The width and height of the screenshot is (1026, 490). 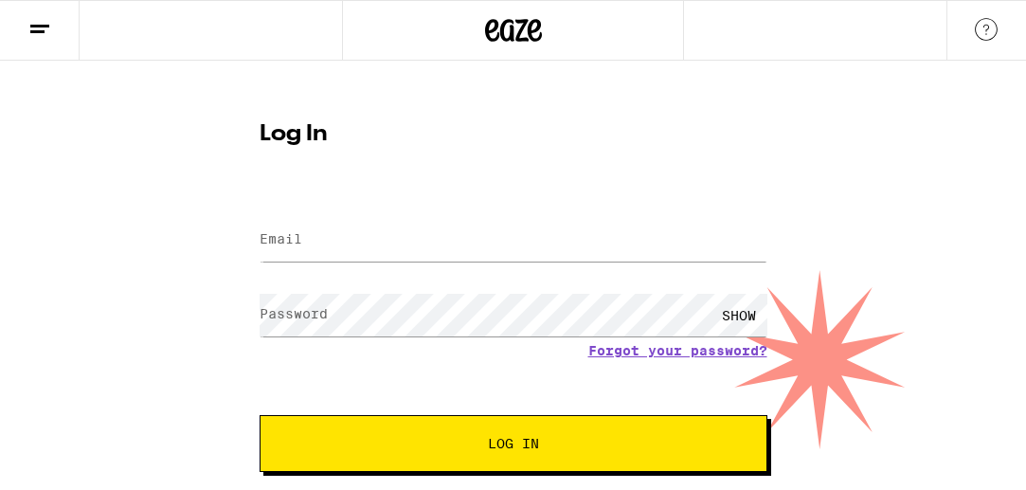 What do you see at coordinates (513, 134) in the screenshot?
I see `h1: Log In` at bounding box center [513, 134].